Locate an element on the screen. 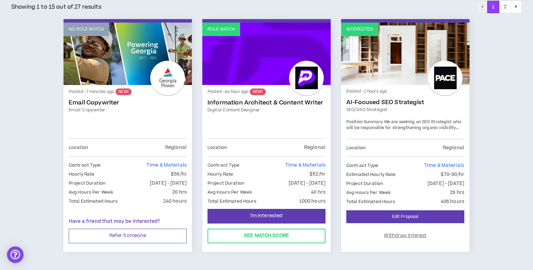 The height and width of the screenshot is (270, 533). a: Role Match is located at coordinates (267, 54).